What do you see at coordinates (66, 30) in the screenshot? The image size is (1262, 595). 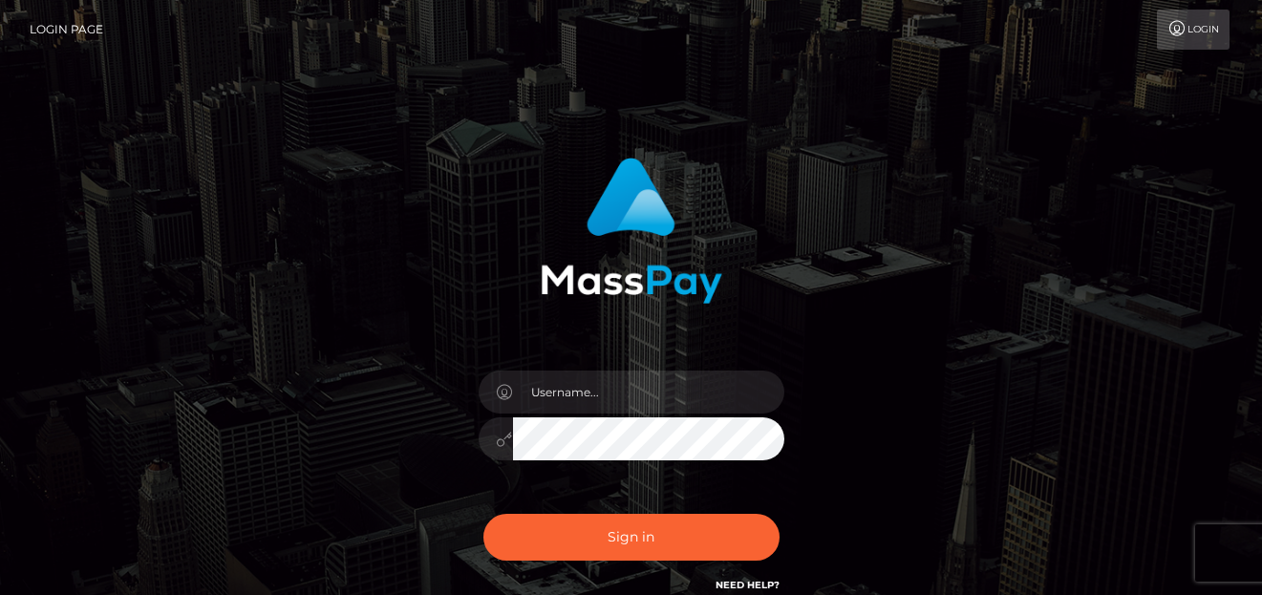 I see `a: Login Page` at bounding box center [66, 30].